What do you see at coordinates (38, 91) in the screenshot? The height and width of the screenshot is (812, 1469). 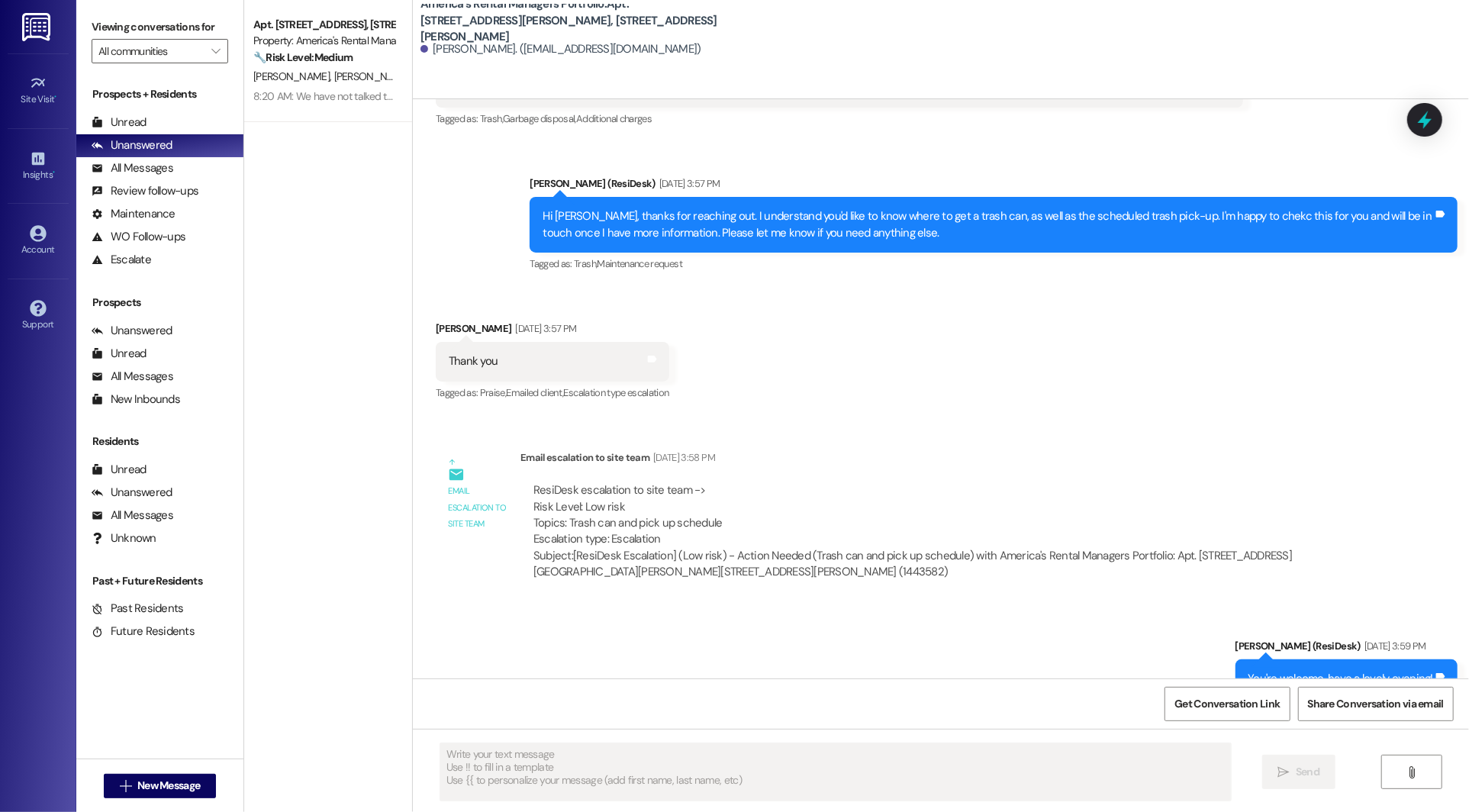 I see `a: Site Visit •` at bounding box center [38, 91].